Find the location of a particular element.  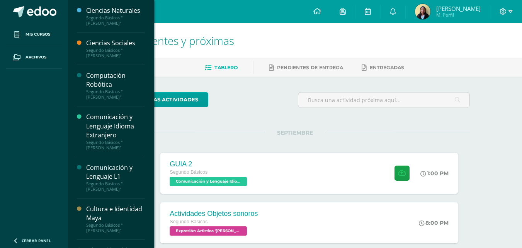

div: Computación Robótica is located at coordinates (116, 80).